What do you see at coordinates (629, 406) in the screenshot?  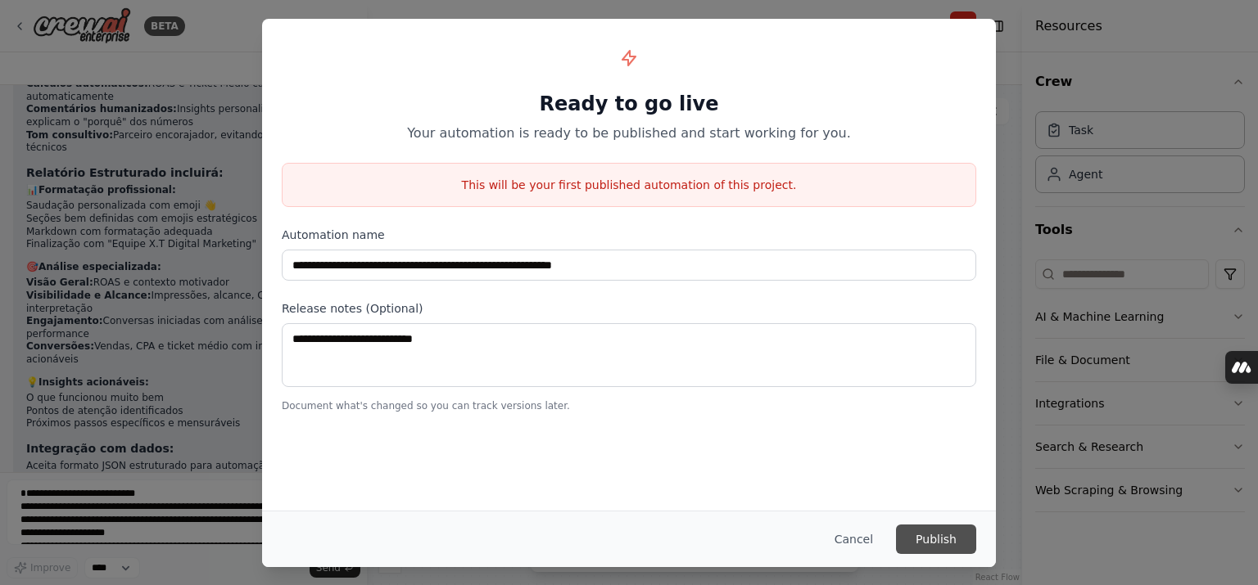 I see `p: Document what's changed so you can track versions later.` at bounding box center [629, 406].